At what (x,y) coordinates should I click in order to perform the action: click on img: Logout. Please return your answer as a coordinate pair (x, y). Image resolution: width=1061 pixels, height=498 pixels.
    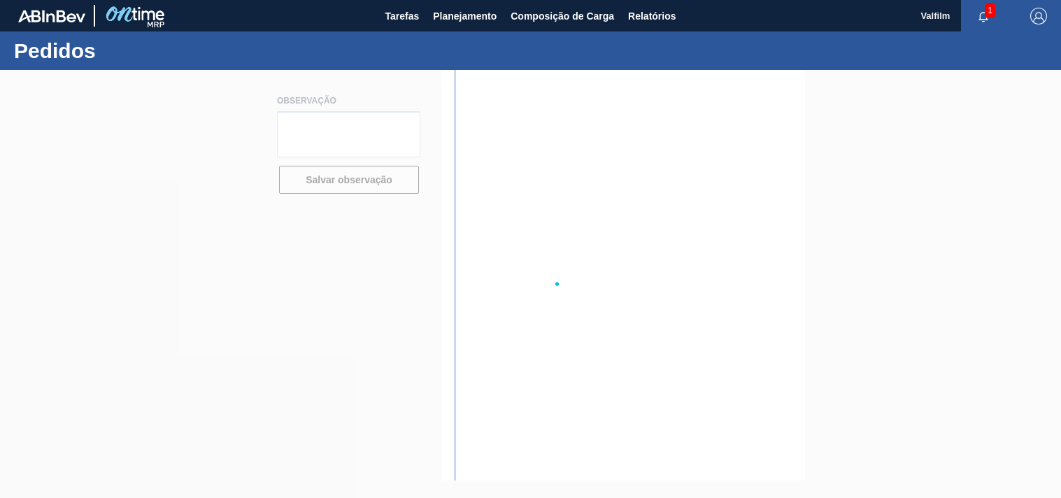
    Looking at the image, I should click on (1039, 16).